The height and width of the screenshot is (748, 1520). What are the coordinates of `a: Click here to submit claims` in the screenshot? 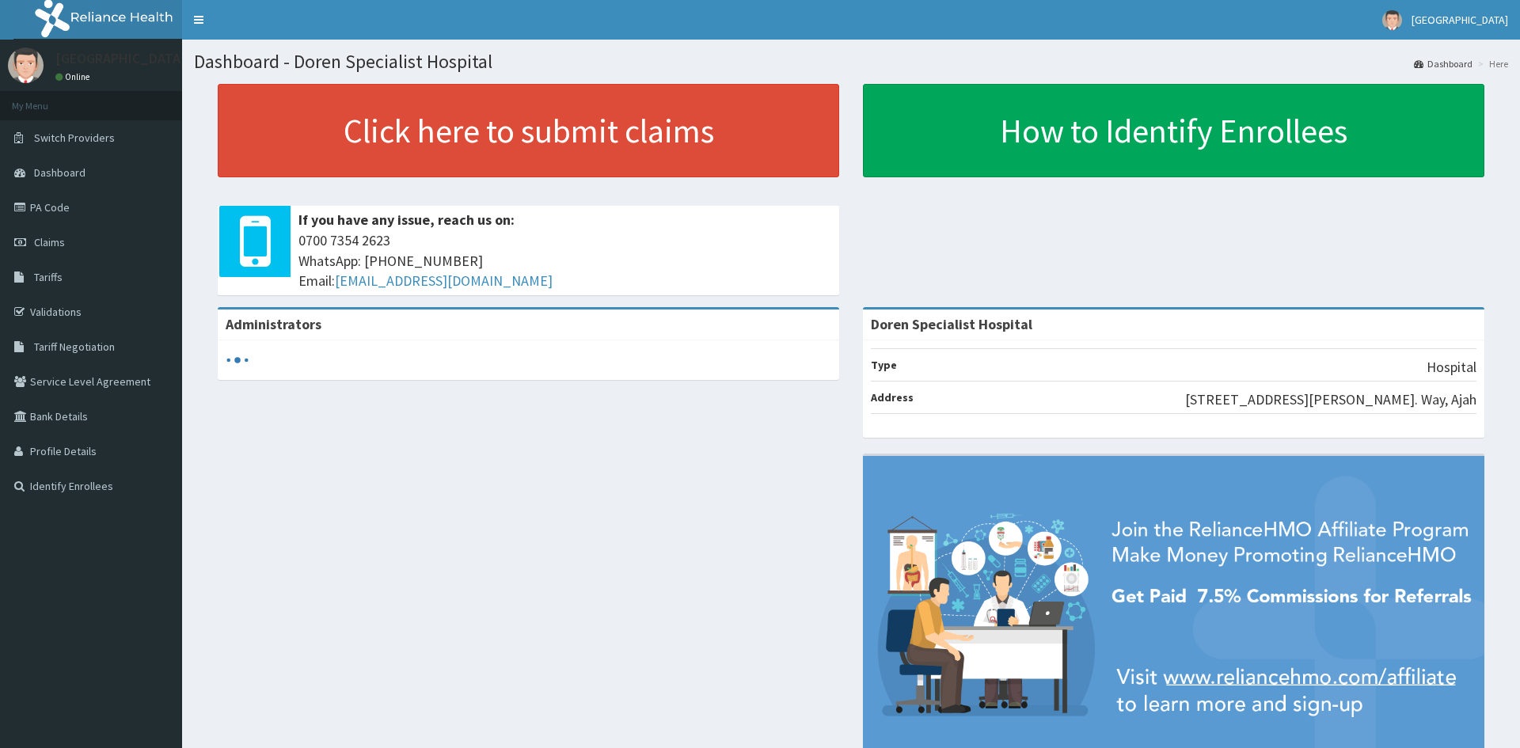 It's located at (528, 131).